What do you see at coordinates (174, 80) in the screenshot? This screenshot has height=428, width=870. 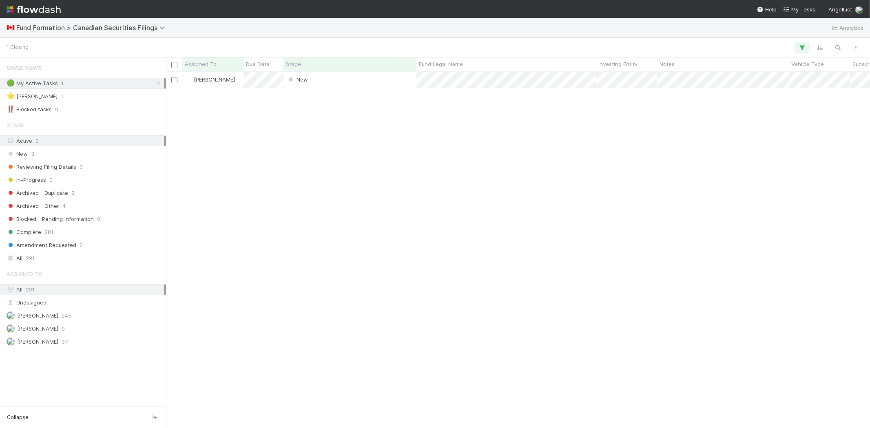 I see `input: Toggle Row Selected` at bounding box center [174, 80].